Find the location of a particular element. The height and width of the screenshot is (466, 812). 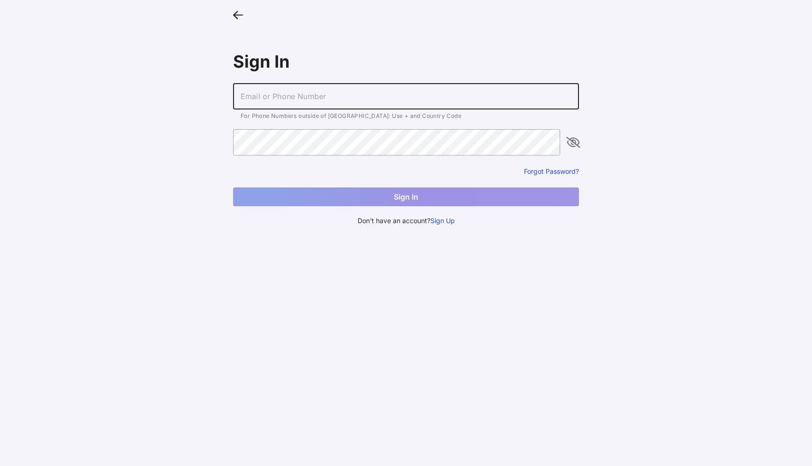

div: Don't have an account? is located at coordinates (406, 221).